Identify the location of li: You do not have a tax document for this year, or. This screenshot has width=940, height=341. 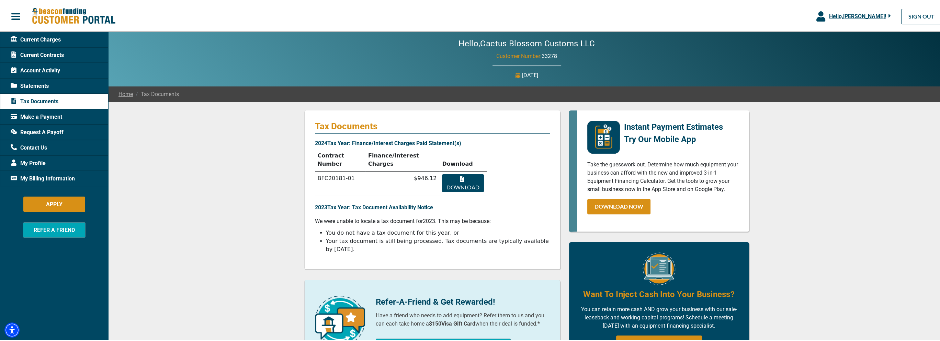
(438, 232).